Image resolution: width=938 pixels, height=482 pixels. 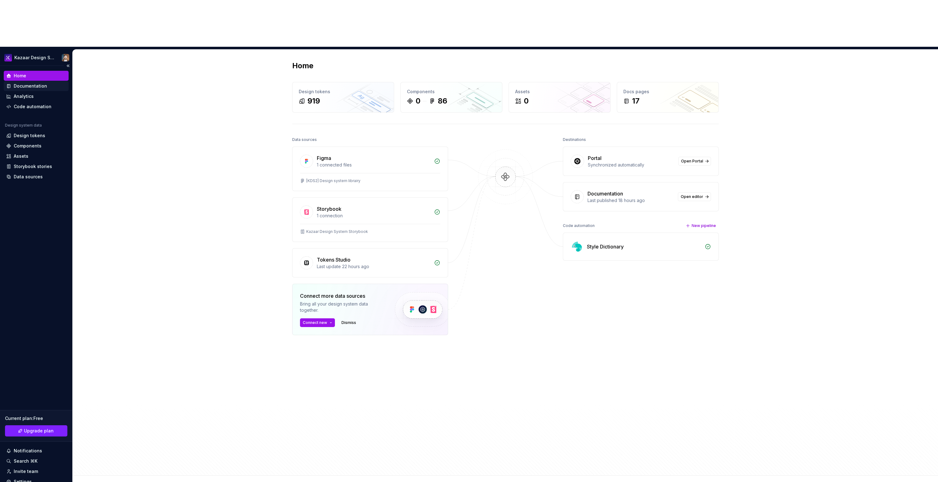 What do you see at coordinates (668, 92) in the screenshot?
I see `div: Docs pages` at bounding box center [668, 92].